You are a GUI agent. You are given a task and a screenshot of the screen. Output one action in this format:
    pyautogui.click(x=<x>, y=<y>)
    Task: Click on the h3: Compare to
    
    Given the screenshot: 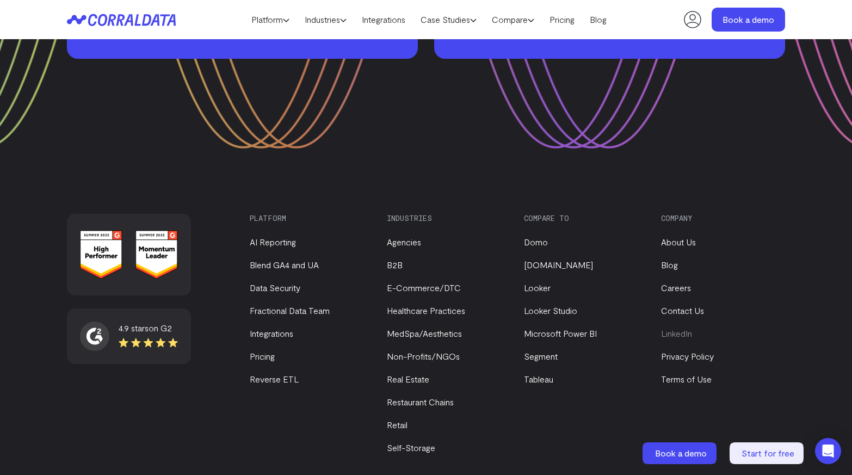 What is the action you would take?
    pyautogui.click(x=583, y=218)
    